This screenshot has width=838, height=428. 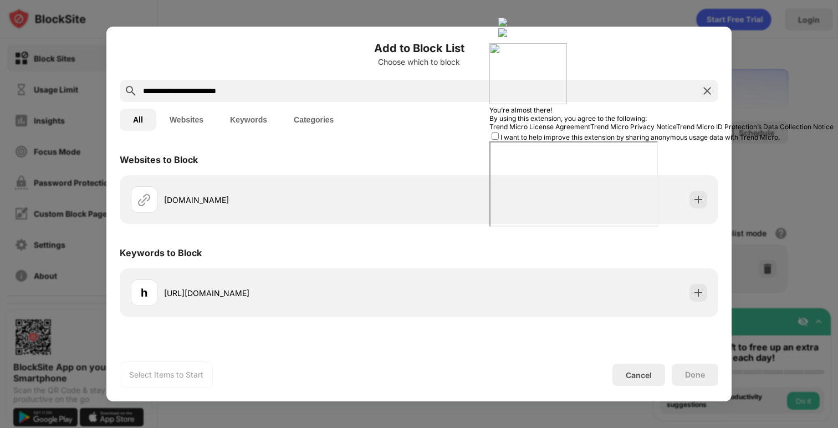 What do you see at coordinates (138, 120) in the screenshot?
I see `button: All` at bounding box center [138, 120].